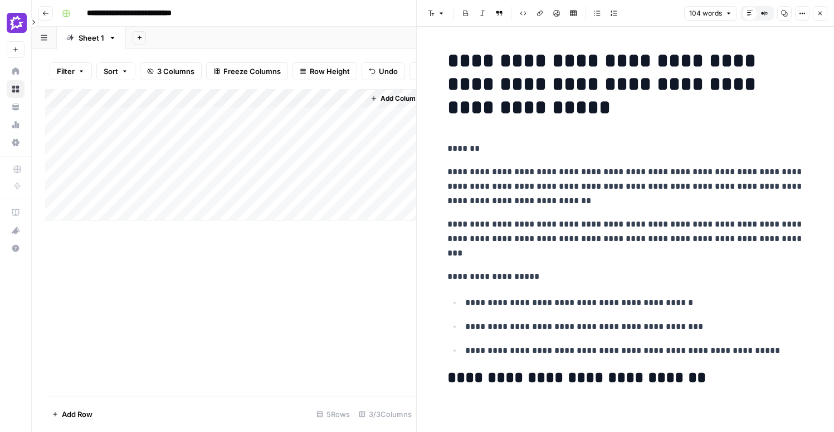  I want to click on span: Sort, so click(111, 71).